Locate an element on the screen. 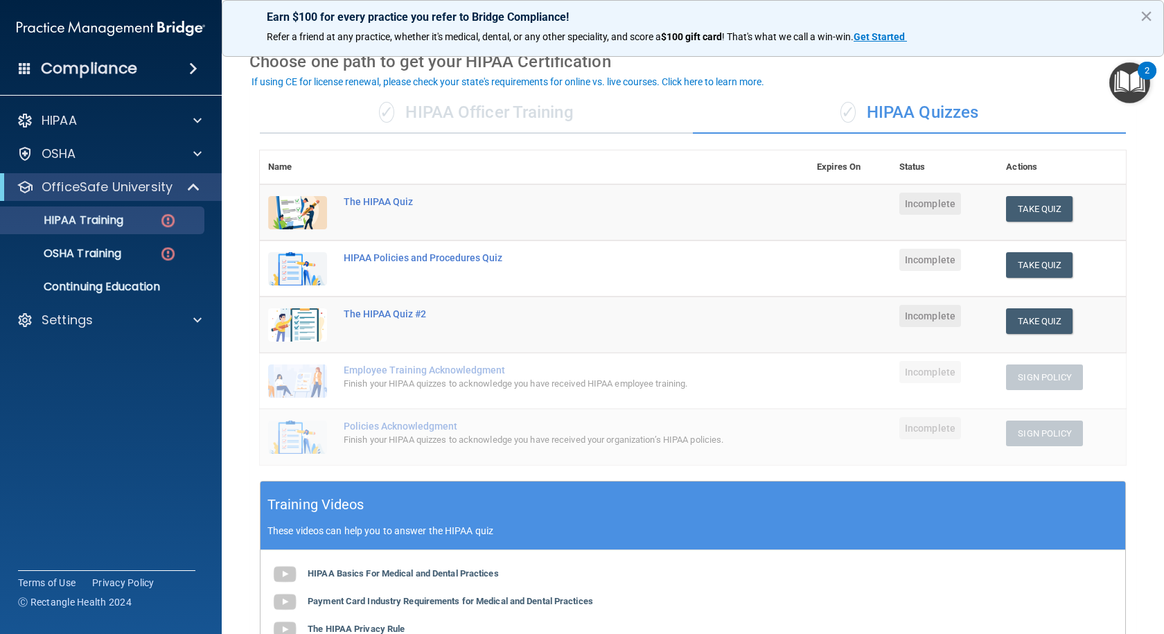 The width and height of the screenshot is (1164, 634). span: ! That's what we call a win-win. is located at coordinates (788, 37).